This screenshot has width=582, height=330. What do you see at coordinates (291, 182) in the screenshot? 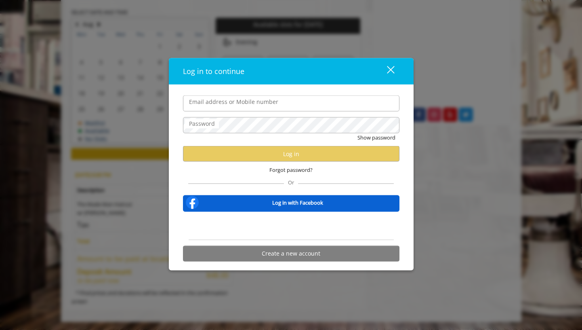
I see `span: Or` at bounding box center [291, 182].